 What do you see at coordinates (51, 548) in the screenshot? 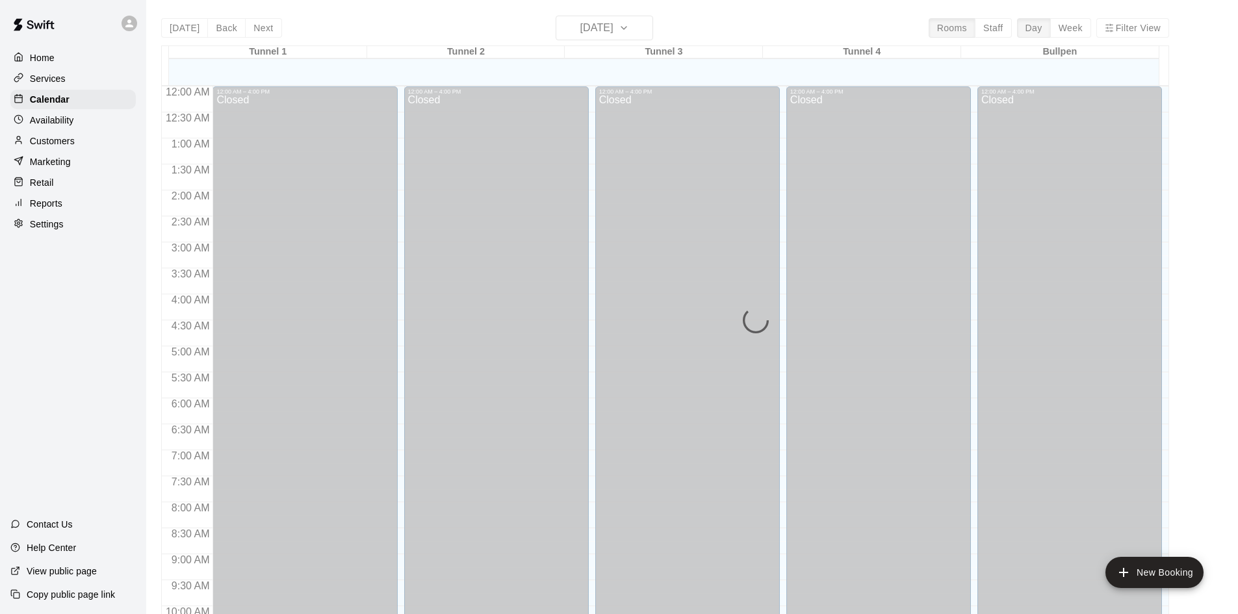
I see `p: Help Center` at bounding box center [51, 548].